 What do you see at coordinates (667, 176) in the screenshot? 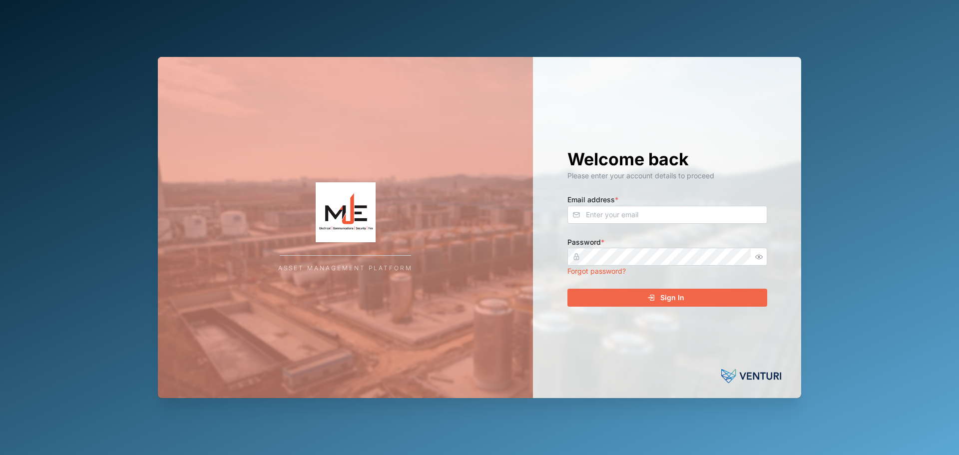
I see `div: Please enter your account details to proceed` at bounding box center [667, 176].